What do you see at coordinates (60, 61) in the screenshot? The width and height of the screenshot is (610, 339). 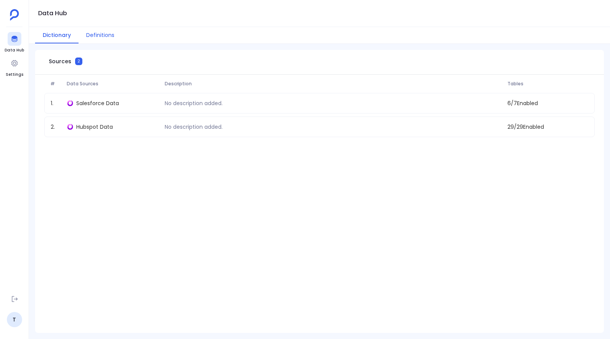 I see `span: Sources` at bounding box center [60, 61].